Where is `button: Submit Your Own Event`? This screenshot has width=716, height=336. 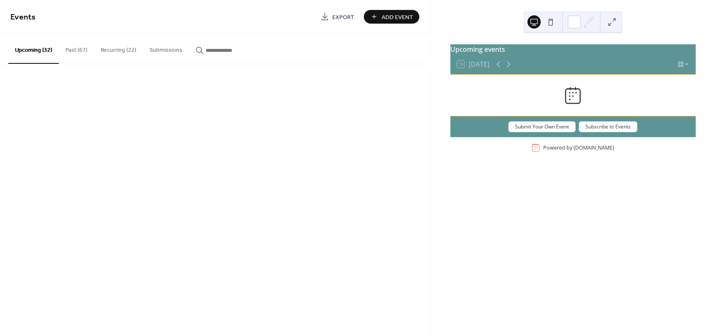
button: Submit Your Own Event is located at coordinates (542, 127).